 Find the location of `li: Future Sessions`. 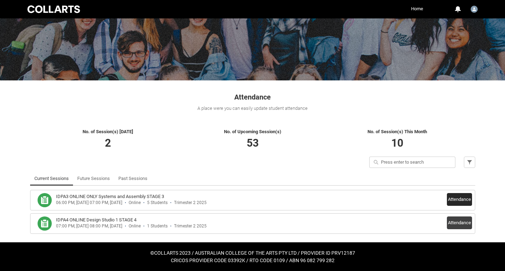

li: Future Sessions is located at coordinates (93, 178).